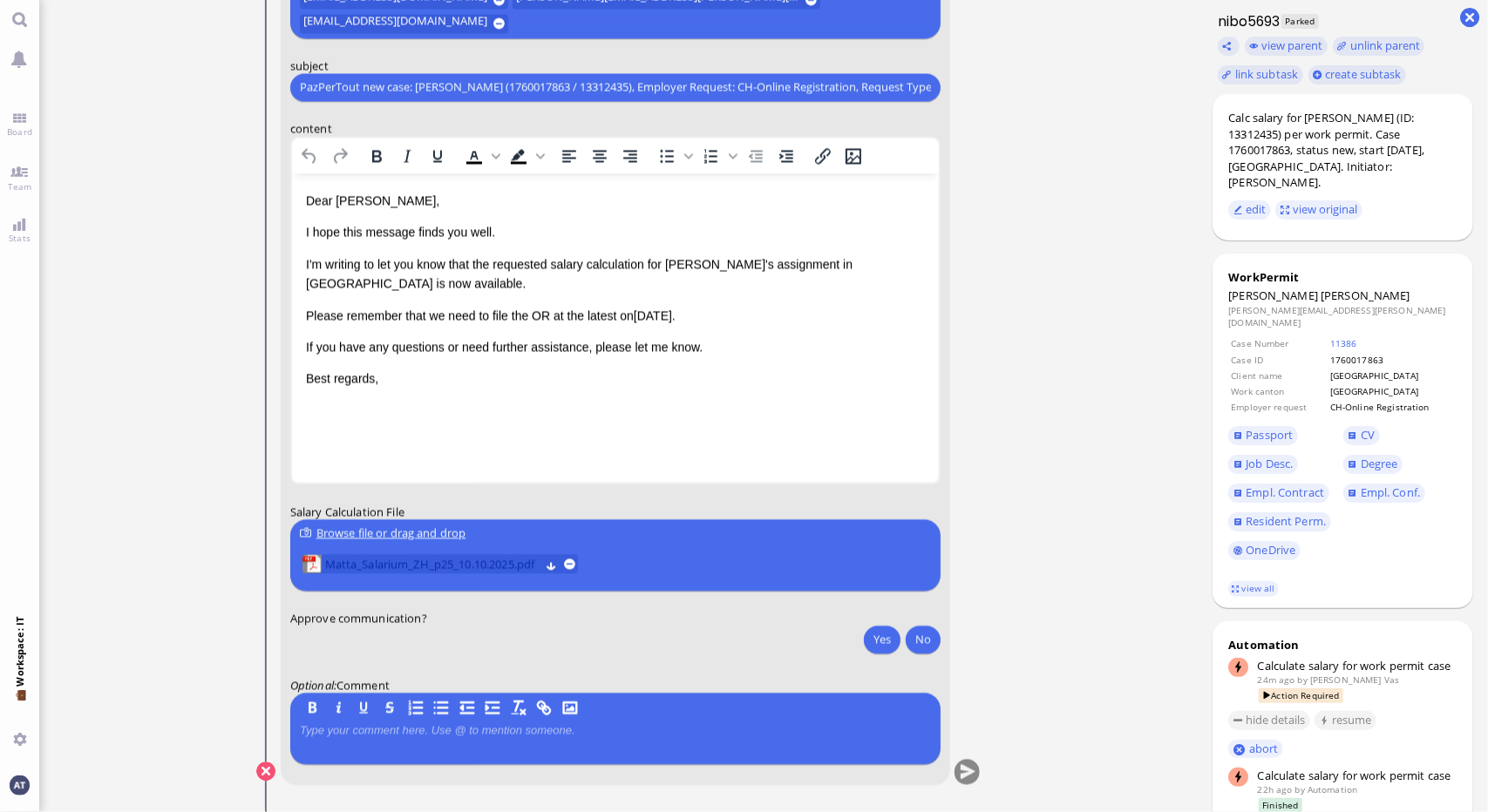 The height and width of the screenshot is (812, 1488). Describe the element at coordinates (1279, 522) in the screenshot. I see `a: Resident Perm.` at that location.